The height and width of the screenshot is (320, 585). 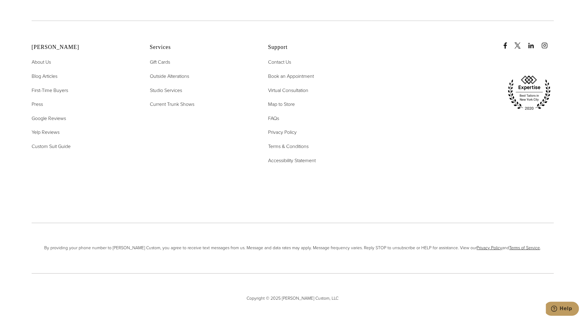 What do you see at coordinates (320, 111) in the screenshot?
I see `nav: Support Footer Nav` at bounding box center [320, 111].